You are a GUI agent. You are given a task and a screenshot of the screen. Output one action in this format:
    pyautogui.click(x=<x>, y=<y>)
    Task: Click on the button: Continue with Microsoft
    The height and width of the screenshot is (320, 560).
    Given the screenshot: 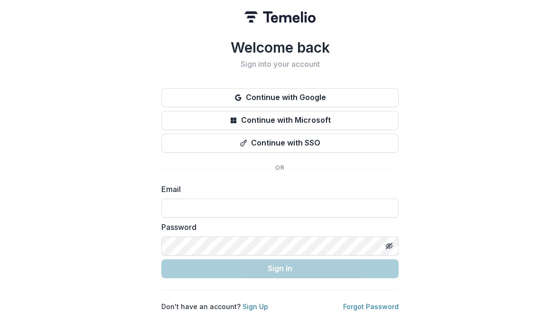 What is the action you would take?
    pyautogui.click(x=280, y=121)
    